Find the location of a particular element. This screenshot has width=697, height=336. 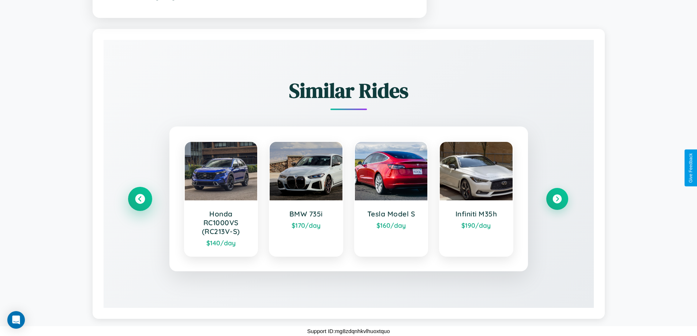

div: Give Feedback is located at coordinates (691, 168).